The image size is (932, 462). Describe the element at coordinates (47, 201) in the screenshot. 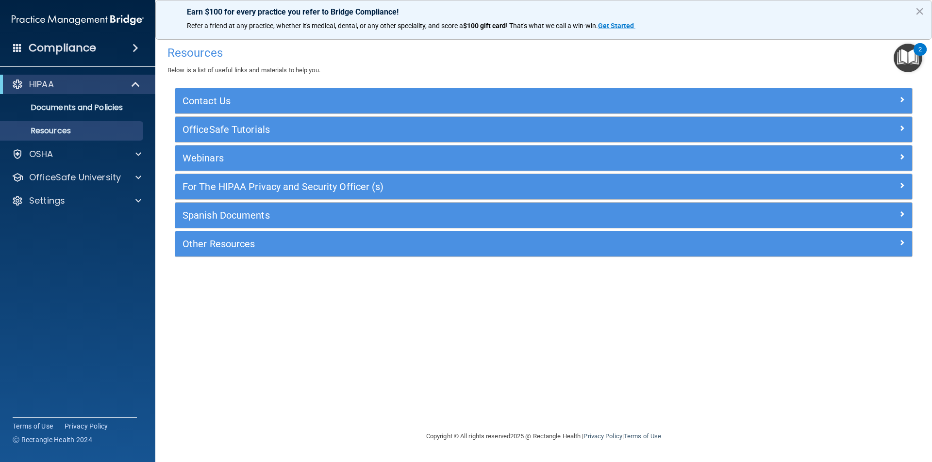

I see `p: Settings` at that location.